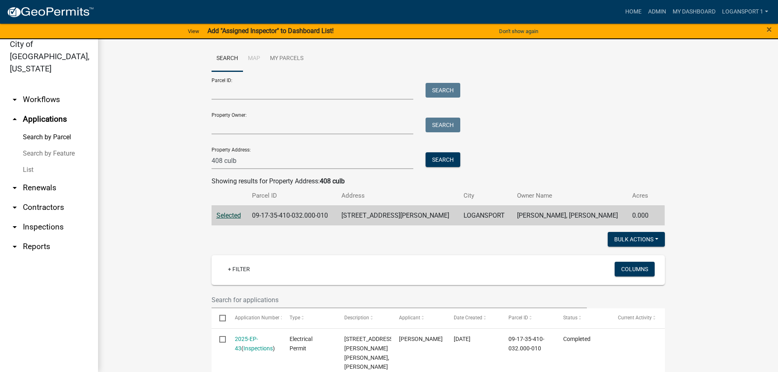  I want to click on span: Type, so click(295, 318).